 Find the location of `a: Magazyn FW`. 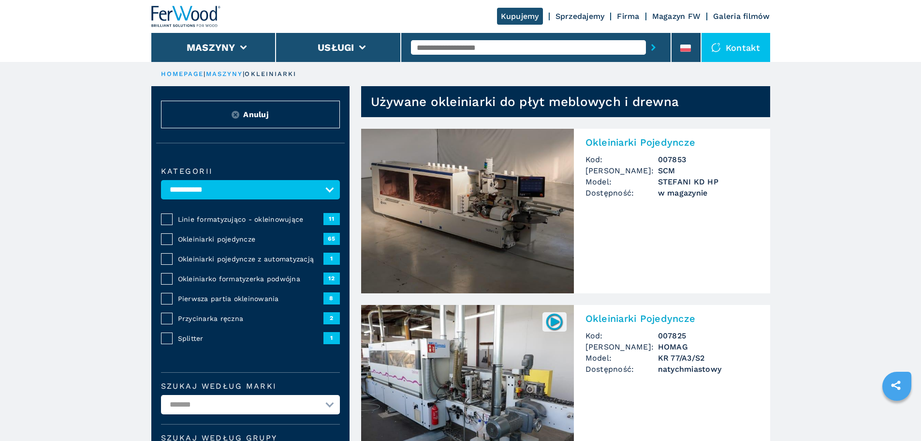

a: Magazyn FW is located at coordinates (677, 16).